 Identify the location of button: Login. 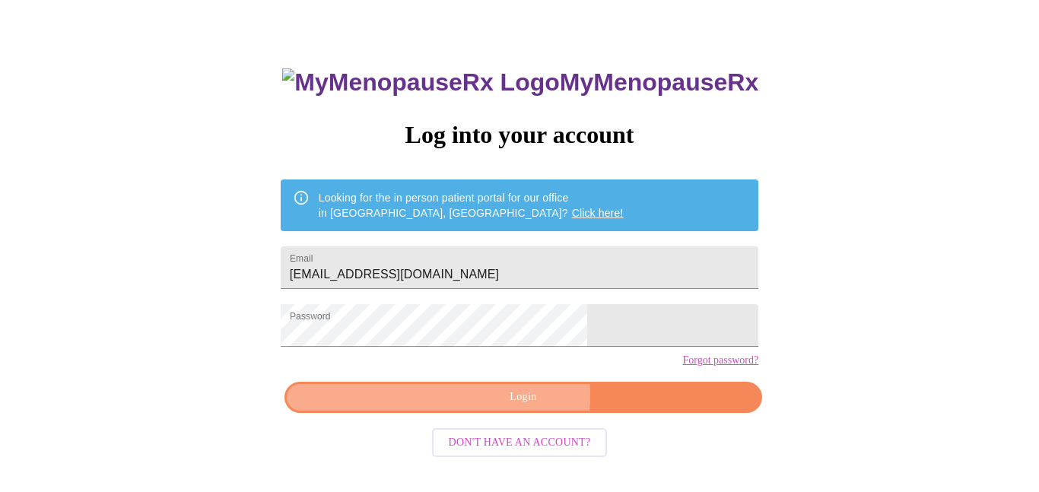
(523, 397).